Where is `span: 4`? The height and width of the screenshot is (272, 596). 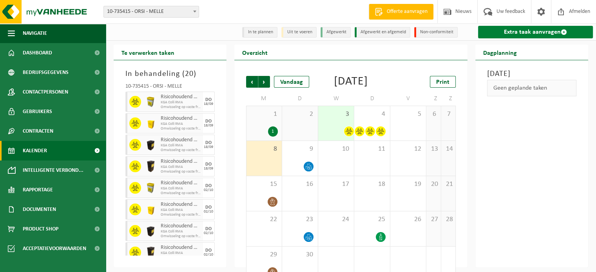 span: 4 is located at coordinates (372, 114).